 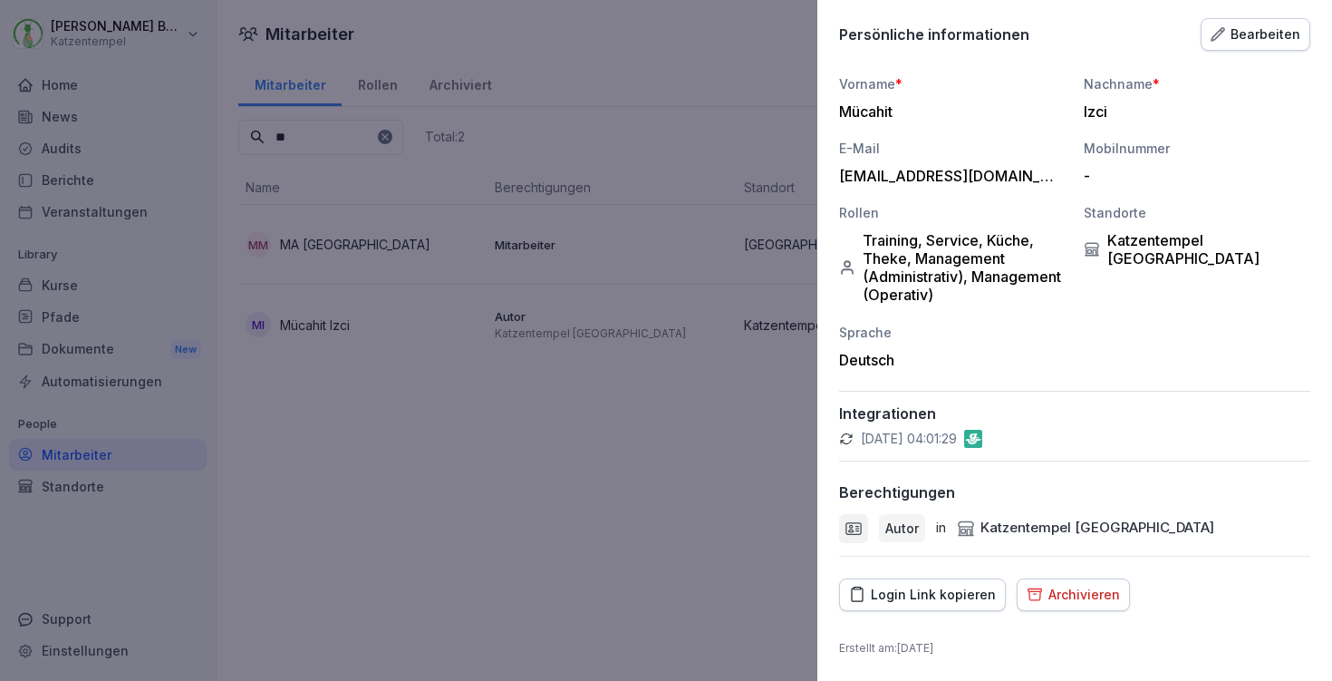 I want to click on p: Persönliche informationen, so click(x=934, y=34).